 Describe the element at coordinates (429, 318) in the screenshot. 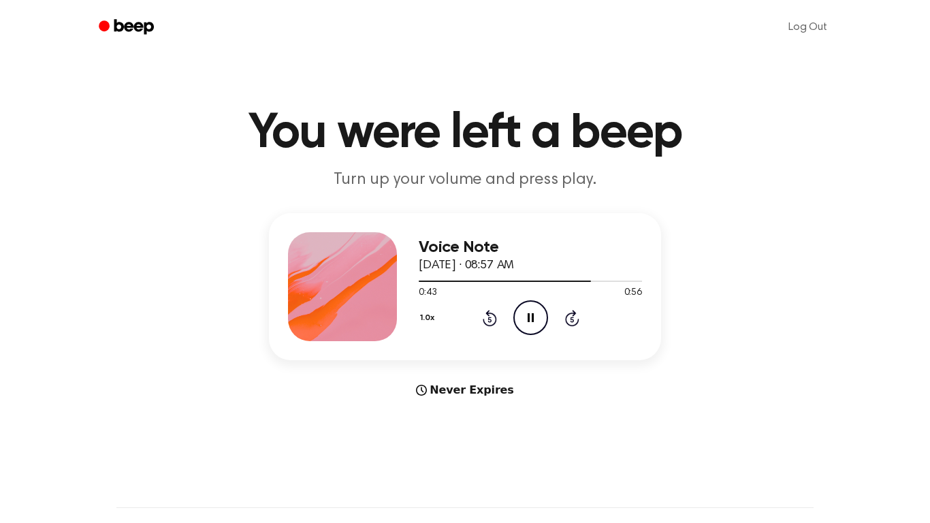

I see `button: 1.0x` at that location.